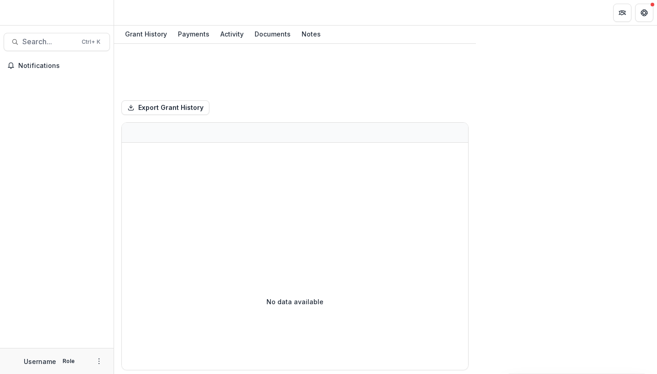 The image size is (657, 374). What do you see at coordinates (622, 13) in the screenshot?
I see `button: Partners` at bounding box center [622, 13].